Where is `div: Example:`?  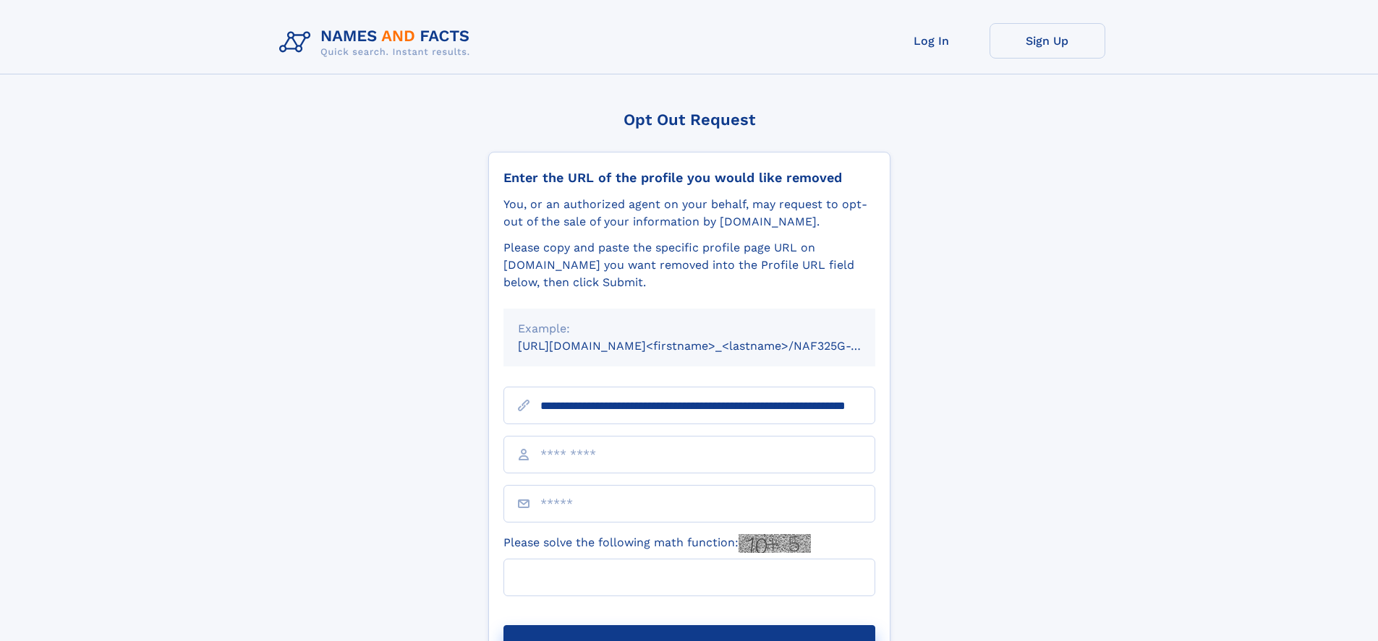 div: Example: is located at coordinates (689, 329).